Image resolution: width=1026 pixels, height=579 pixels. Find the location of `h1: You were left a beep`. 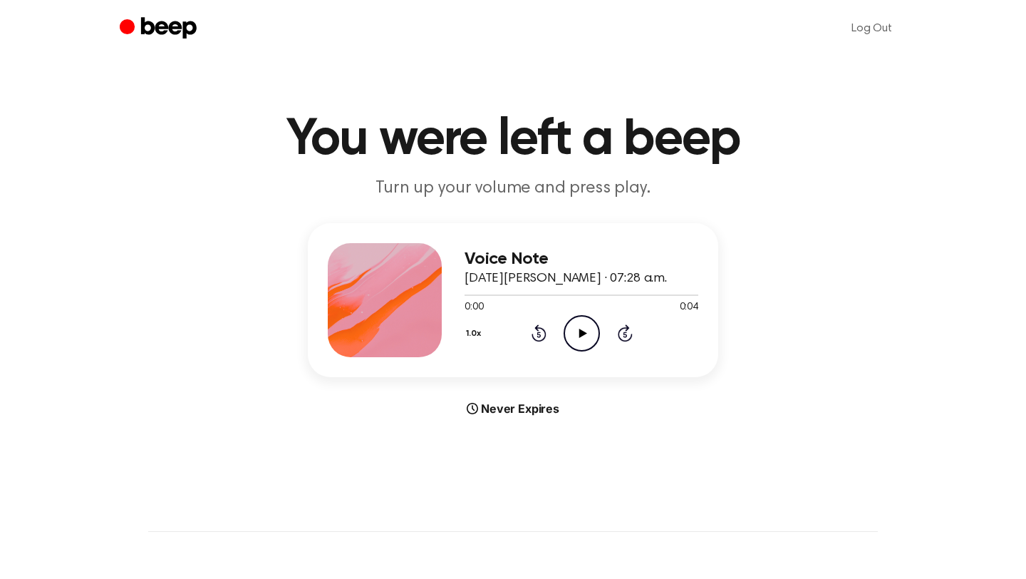

h1: You were left a beep is located at coordinates (513, 140).